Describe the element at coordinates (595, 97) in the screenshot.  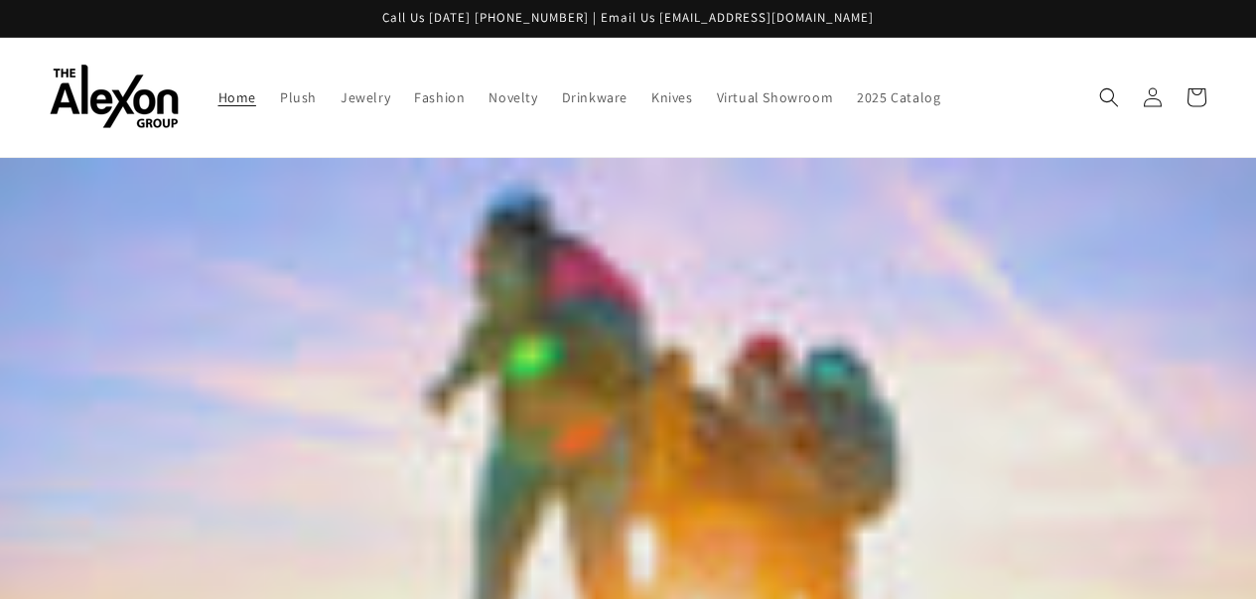
I see `span: Drinkware` at that location.